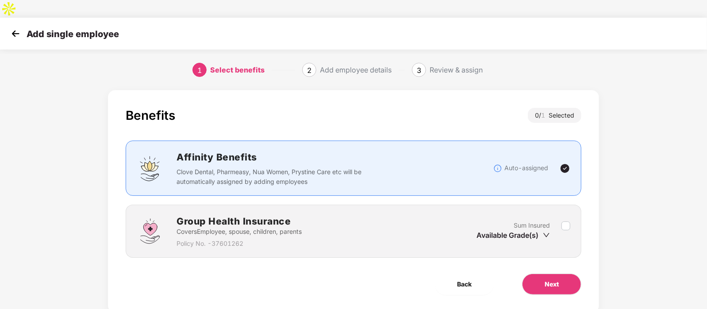 This screenshot has height=309, width=707. I want to click on div: Benefits, so click(150, 115).